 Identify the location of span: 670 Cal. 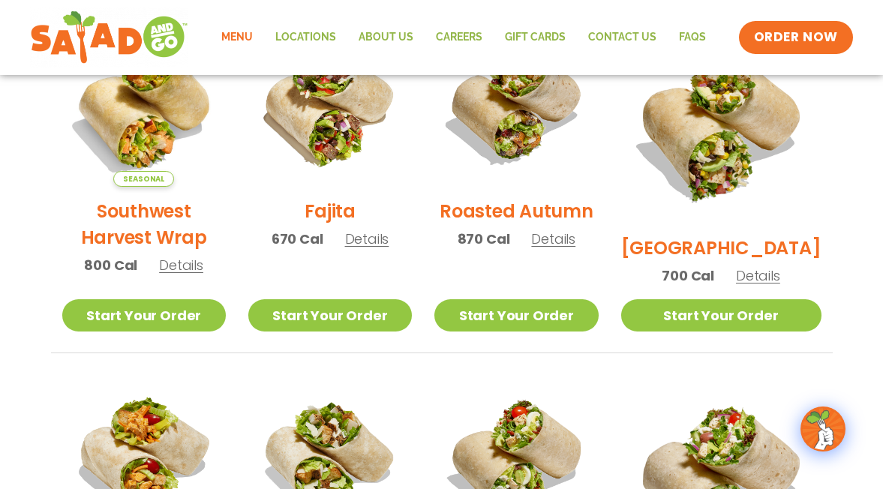
(297, 238).